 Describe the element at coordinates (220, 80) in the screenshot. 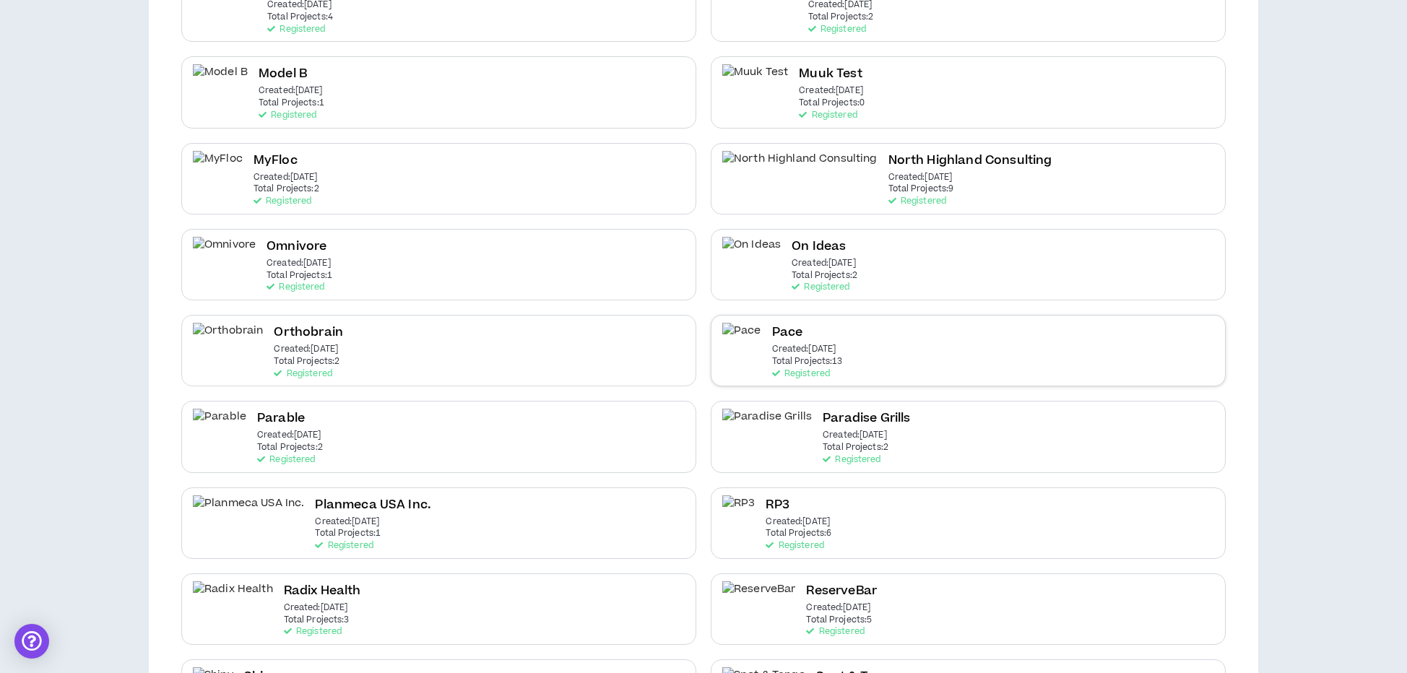

I see `img: Model B` at that location.